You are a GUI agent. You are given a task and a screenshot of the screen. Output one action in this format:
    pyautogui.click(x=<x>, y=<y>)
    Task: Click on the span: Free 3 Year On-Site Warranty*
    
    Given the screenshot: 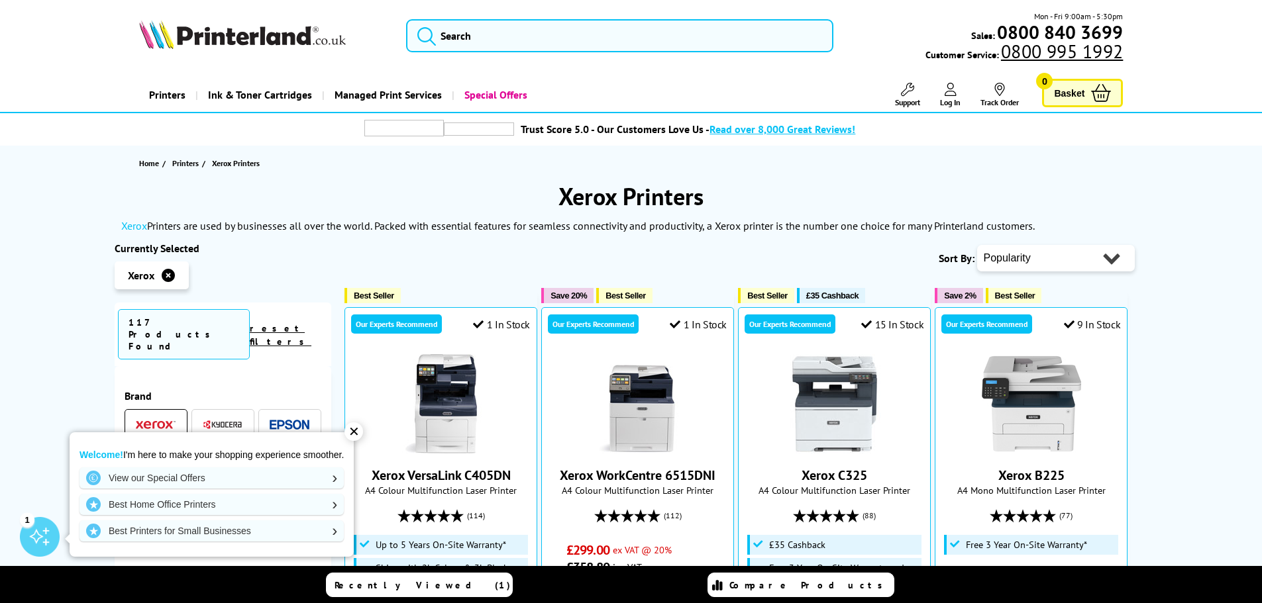 What is the action you would take?
    pyautogui.click(x=1026, y=545)
    